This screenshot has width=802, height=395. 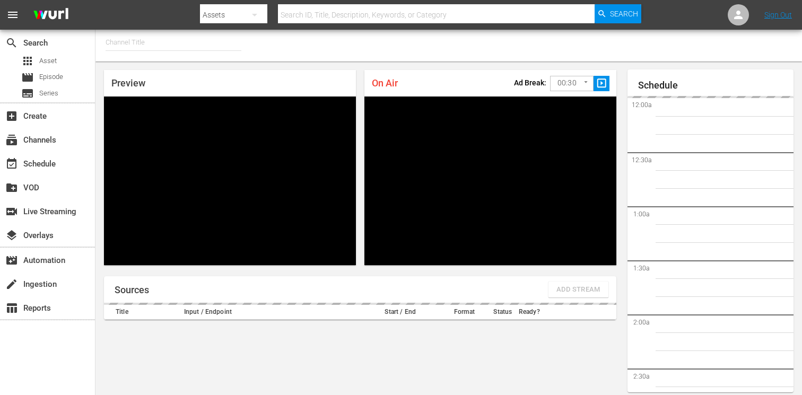 What do you see at coordinates (12, 188) in the screenshot?
I see `span: VOD` at bounding box center [12, 188].